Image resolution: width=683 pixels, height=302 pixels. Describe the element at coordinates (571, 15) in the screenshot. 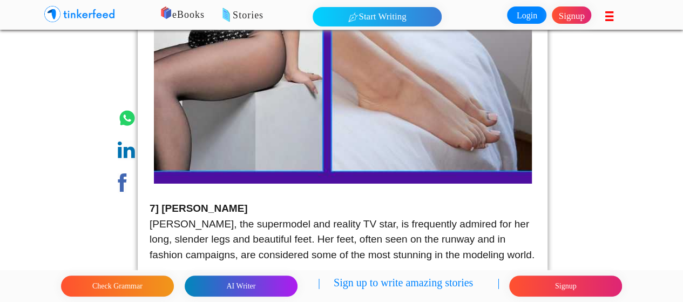

I see `a: Signup` at that location.